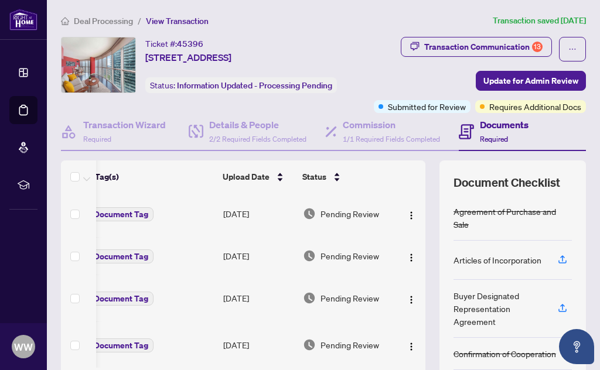 The height and width of the screenshot is (370, 600). What do you see at coordinates (177, 21) in the screenshot?
I see `span: View Transaction` at bounding box center [177, 21].